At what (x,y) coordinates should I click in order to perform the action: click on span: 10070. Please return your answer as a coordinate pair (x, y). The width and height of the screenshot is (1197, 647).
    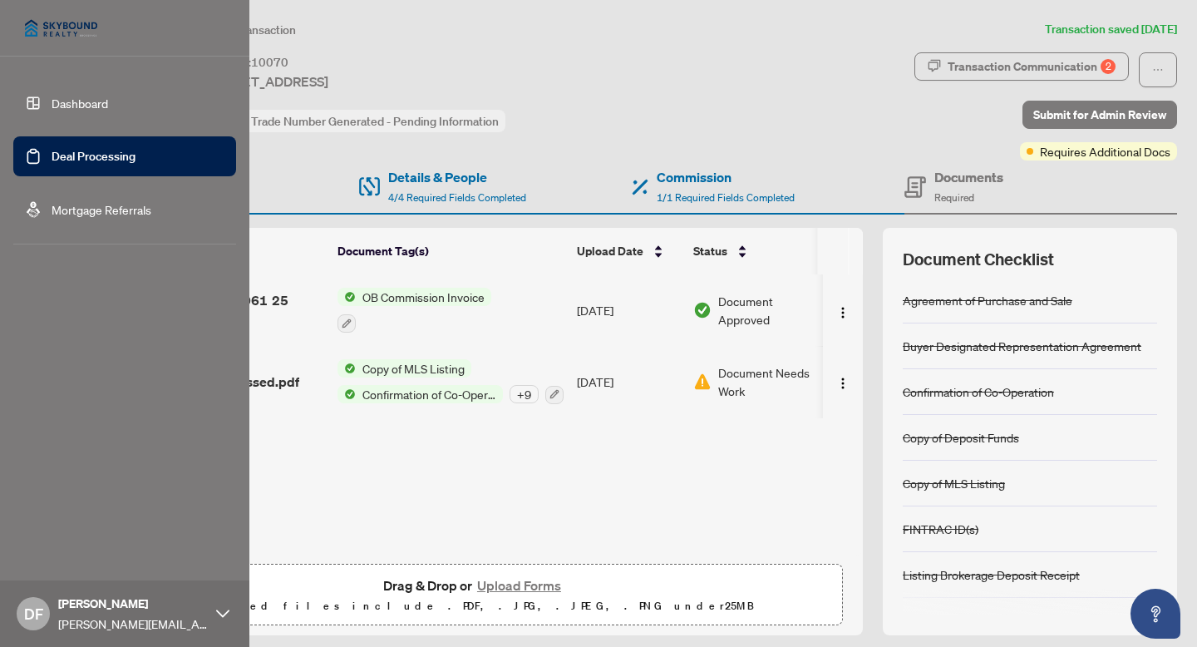
    Looking at the image, I should click on (269, 62).